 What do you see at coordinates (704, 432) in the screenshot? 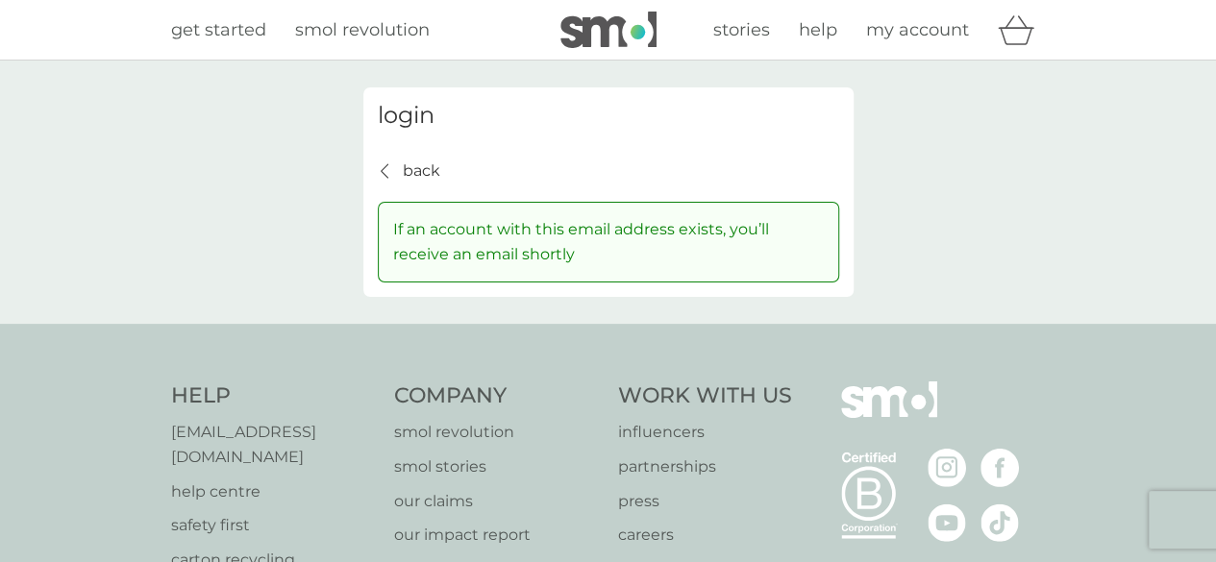
I see `a: influencers` at bounding box center [704, 432].